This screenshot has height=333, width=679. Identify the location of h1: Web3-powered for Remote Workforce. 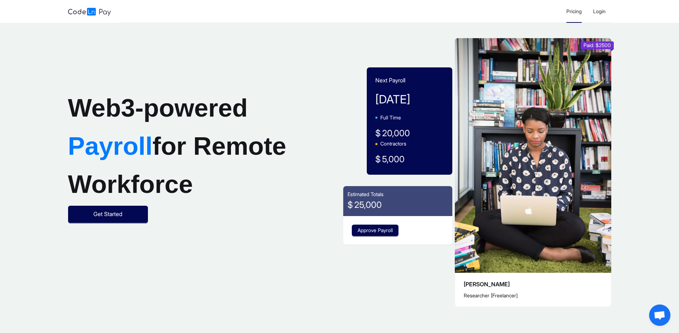
(180, 146).